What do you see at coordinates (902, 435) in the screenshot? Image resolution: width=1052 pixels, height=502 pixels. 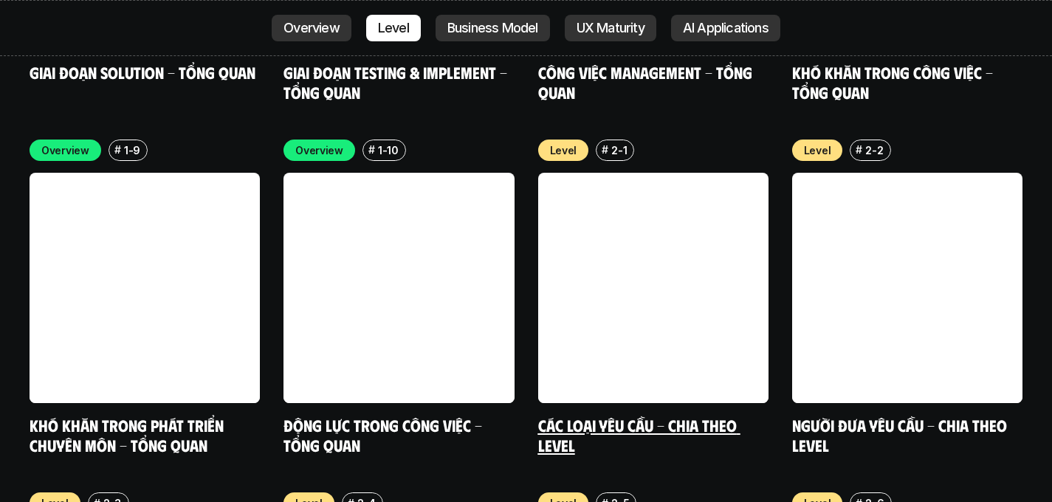 I see `a: Người đưa yêu cầu - Chia theo Level` at bounding box center [902, 435].